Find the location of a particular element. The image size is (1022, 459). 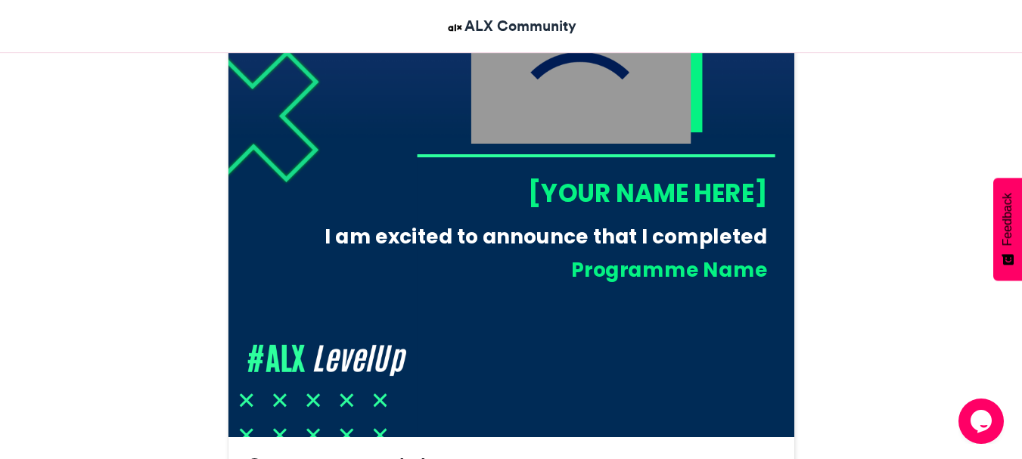

button: Feedback - Show survey is located at coordinates (1008, 229).